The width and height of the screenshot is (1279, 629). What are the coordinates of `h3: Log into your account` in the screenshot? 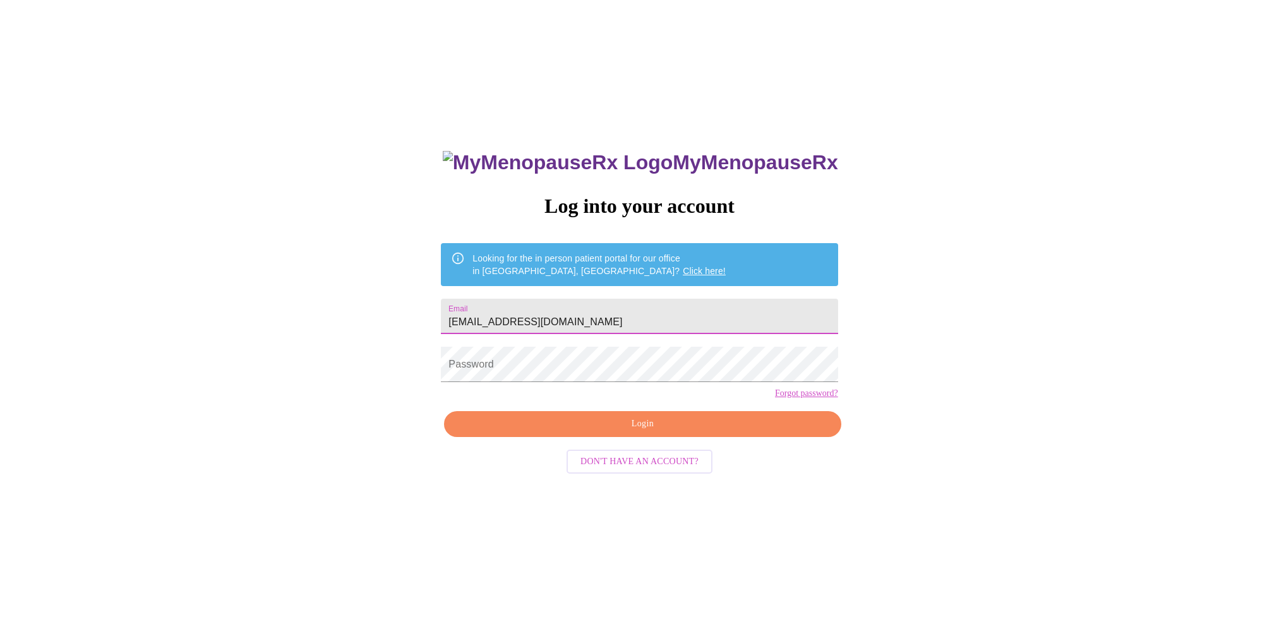 It's located at (639, 206).